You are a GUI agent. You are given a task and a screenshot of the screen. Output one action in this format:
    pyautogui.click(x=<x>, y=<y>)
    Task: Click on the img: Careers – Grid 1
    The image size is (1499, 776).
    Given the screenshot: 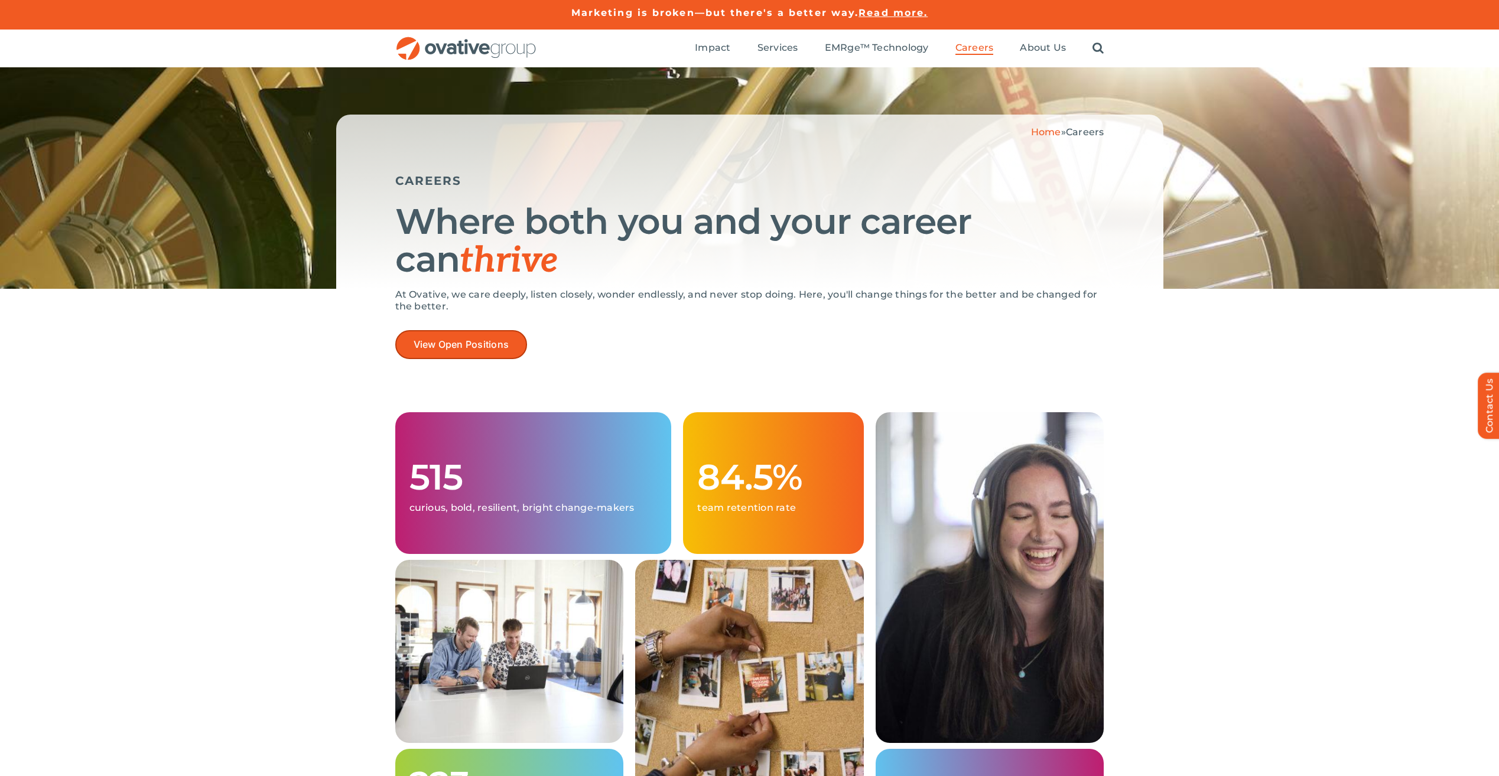 What is the action you would take?
    pyautogui.click(x=509, y=652)
    